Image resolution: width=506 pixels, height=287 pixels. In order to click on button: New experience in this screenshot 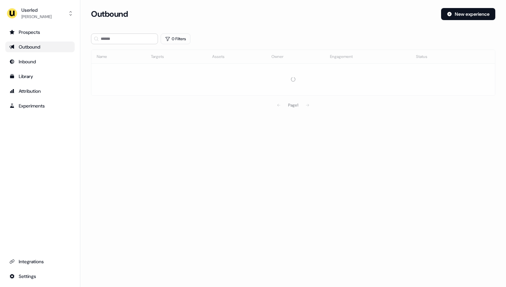, I will do `click(468, 14)`.